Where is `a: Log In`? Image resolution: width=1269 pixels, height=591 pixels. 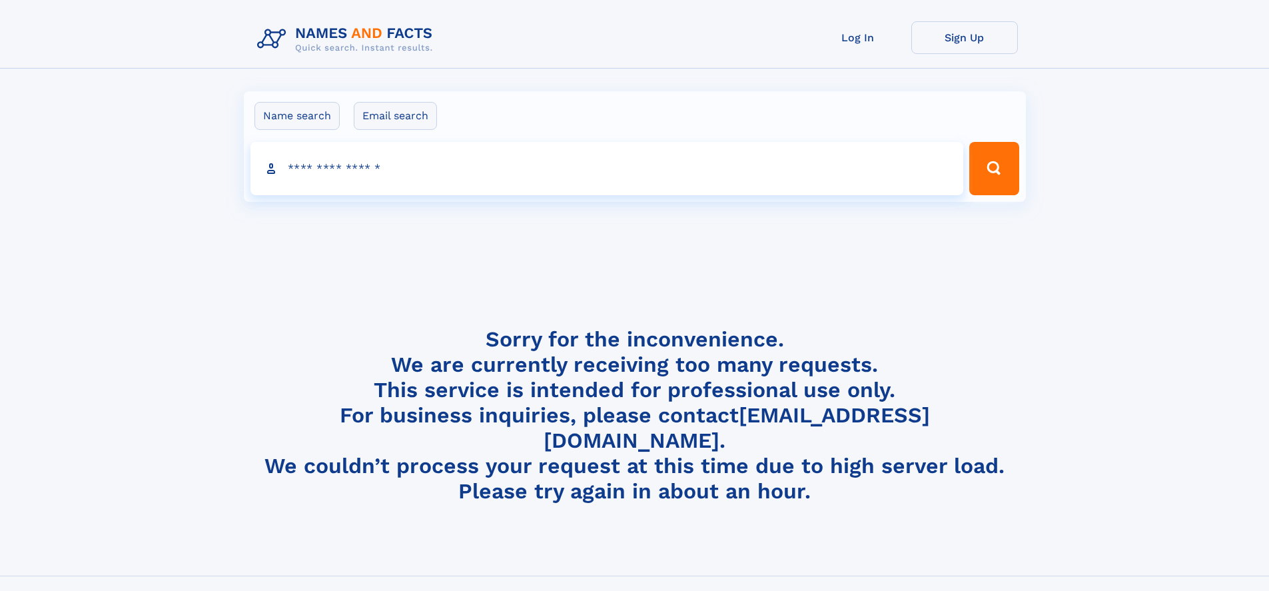 a: Log In is located at coordinates (858, 37).